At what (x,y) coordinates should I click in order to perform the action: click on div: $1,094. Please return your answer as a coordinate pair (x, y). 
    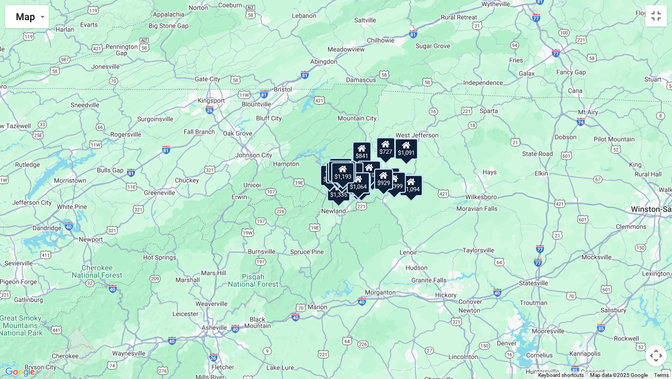
    Looking at the image, I should click on (411, 185).